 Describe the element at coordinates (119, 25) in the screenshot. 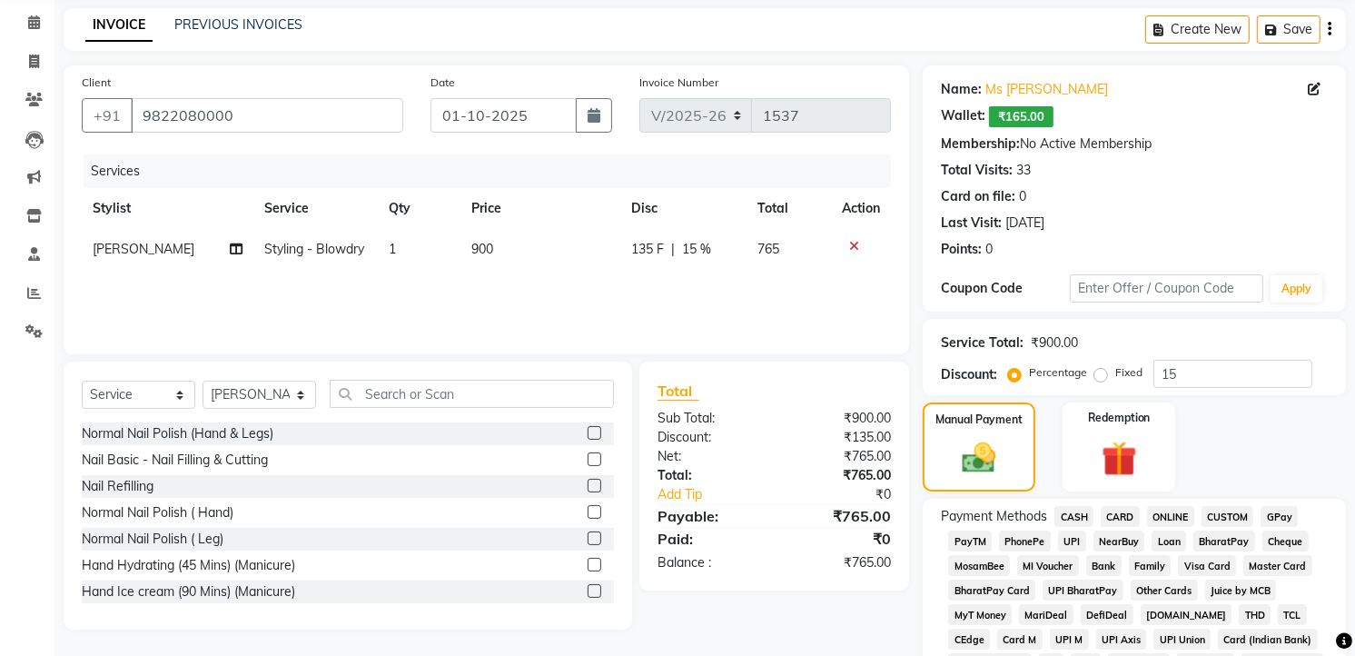

I see `a: INVOICE` at that location.